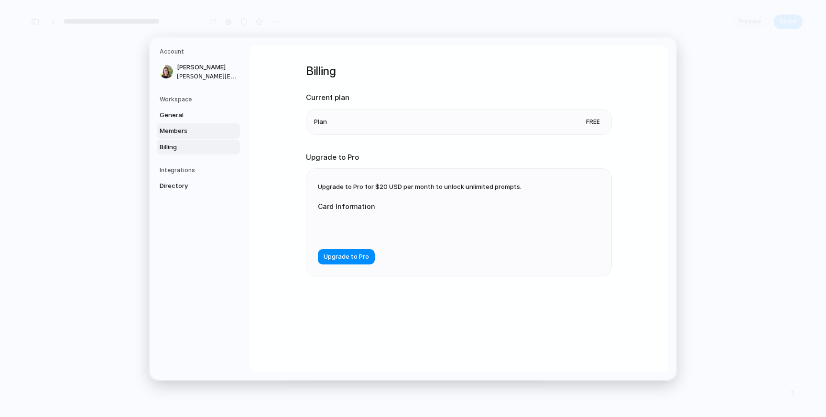 The image size is (826, 417). What do you see at coordinates (190, 186) in the screenshot?
I see `span: Directory` at bounding box center [190, 186].